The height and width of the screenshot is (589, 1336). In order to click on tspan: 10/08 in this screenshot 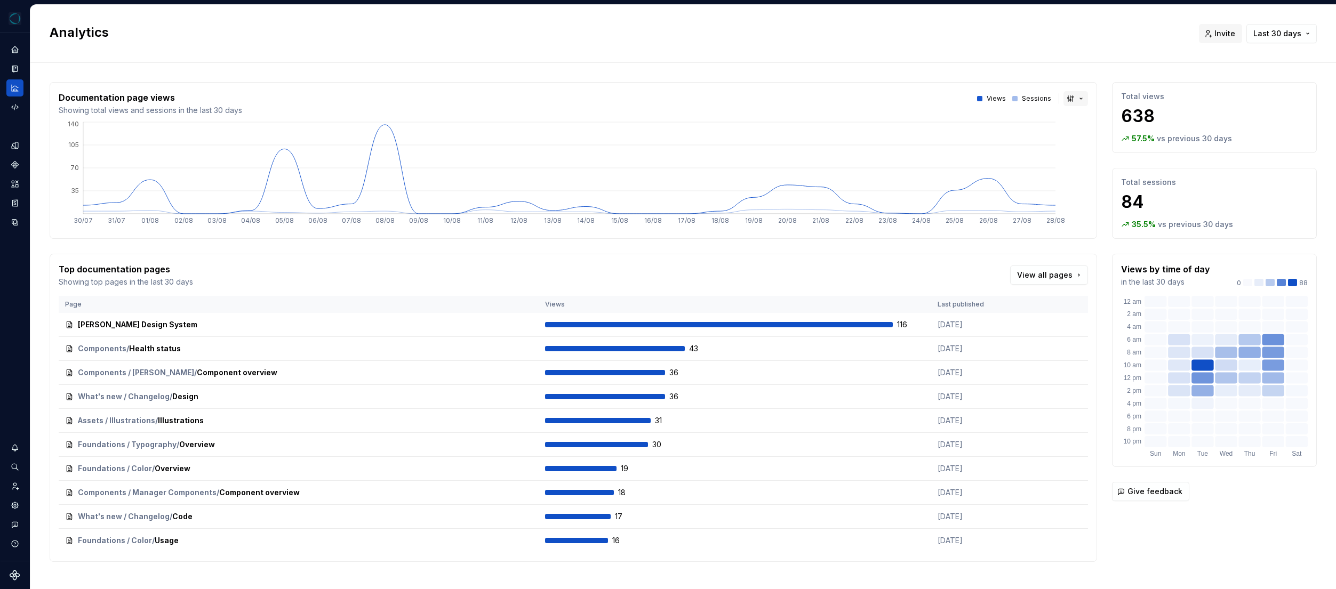, I will do `click(452, 220)`.